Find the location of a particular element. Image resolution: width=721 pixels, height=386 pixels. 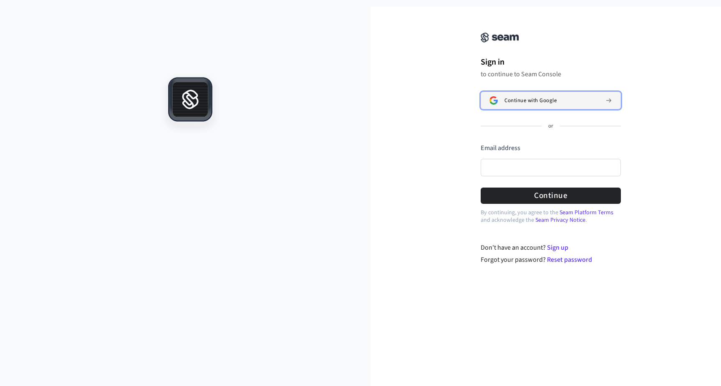

label: Email address is located at coordinates (500, 148).